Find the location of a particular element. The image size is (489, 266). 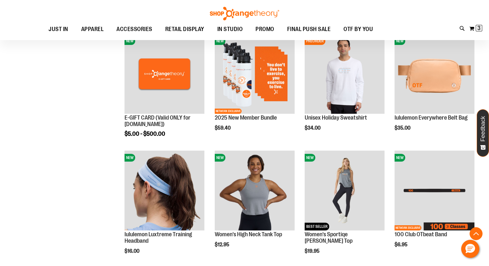

span: $12.95 is located at coordinates (223, 245).